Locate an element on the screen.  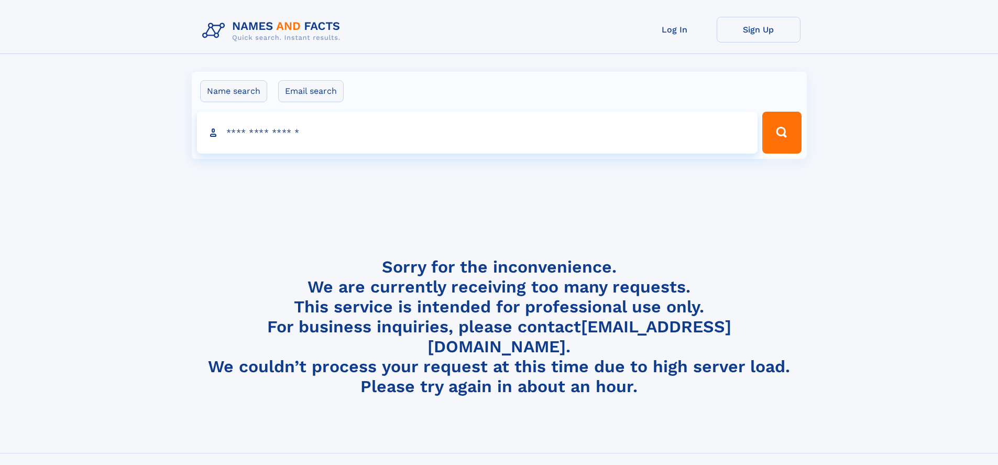
a: Log In is located at coordinates (675, 29).